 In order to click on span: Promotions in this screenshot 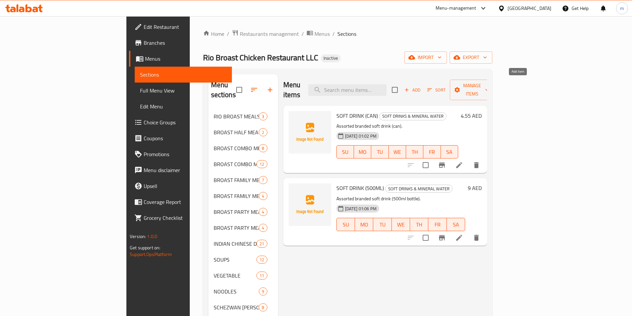, I will do `click(185, 154)`.